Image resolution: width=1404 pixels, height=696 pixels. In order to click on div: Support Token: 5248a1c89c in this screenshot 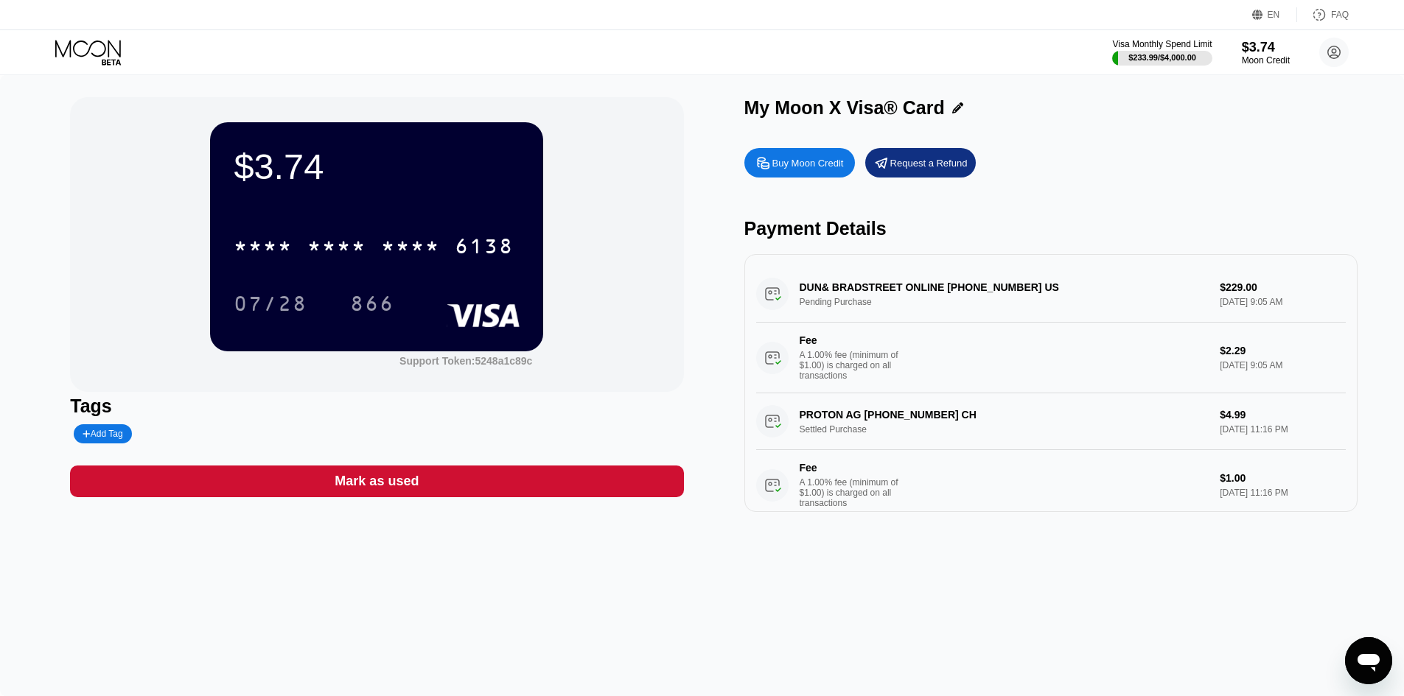, I will do `click(466, 361)`.